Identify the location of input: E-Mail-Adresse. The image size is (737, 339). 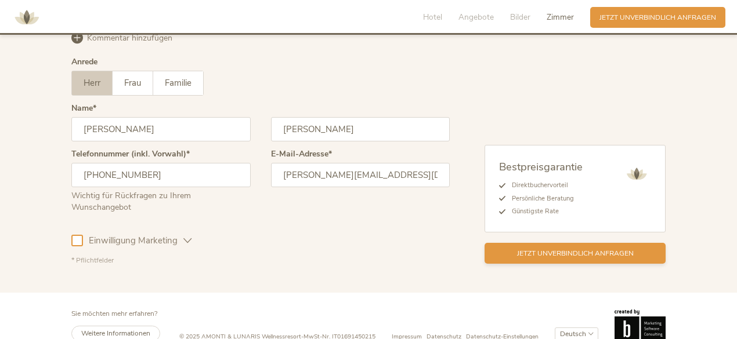
(360, 175).